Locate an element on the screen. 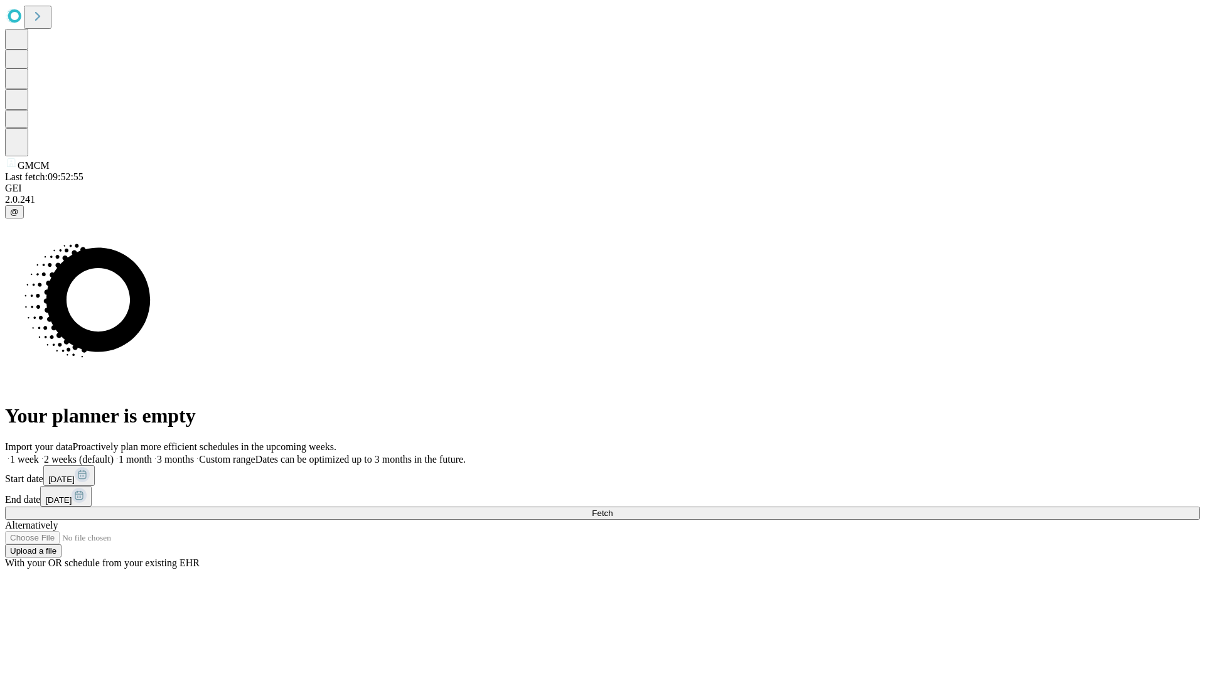  span: With your OR schedule from your existing EHR is located at coordinates (102, 562).